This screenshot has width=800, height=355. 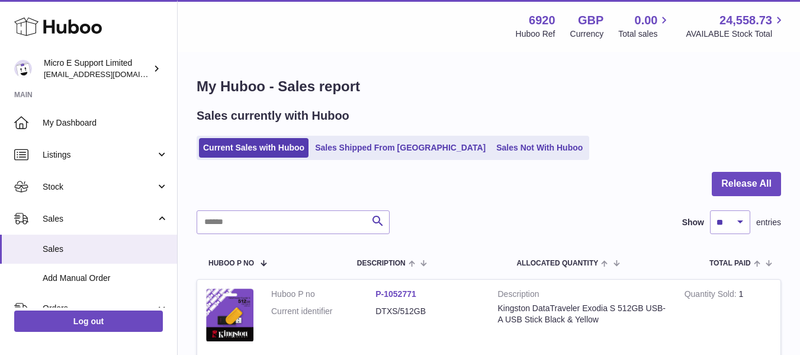 What do you see at coordinates (323, 311) in the screenshot?
I see `dt: Current identifier` at bounding box center [323, 311].